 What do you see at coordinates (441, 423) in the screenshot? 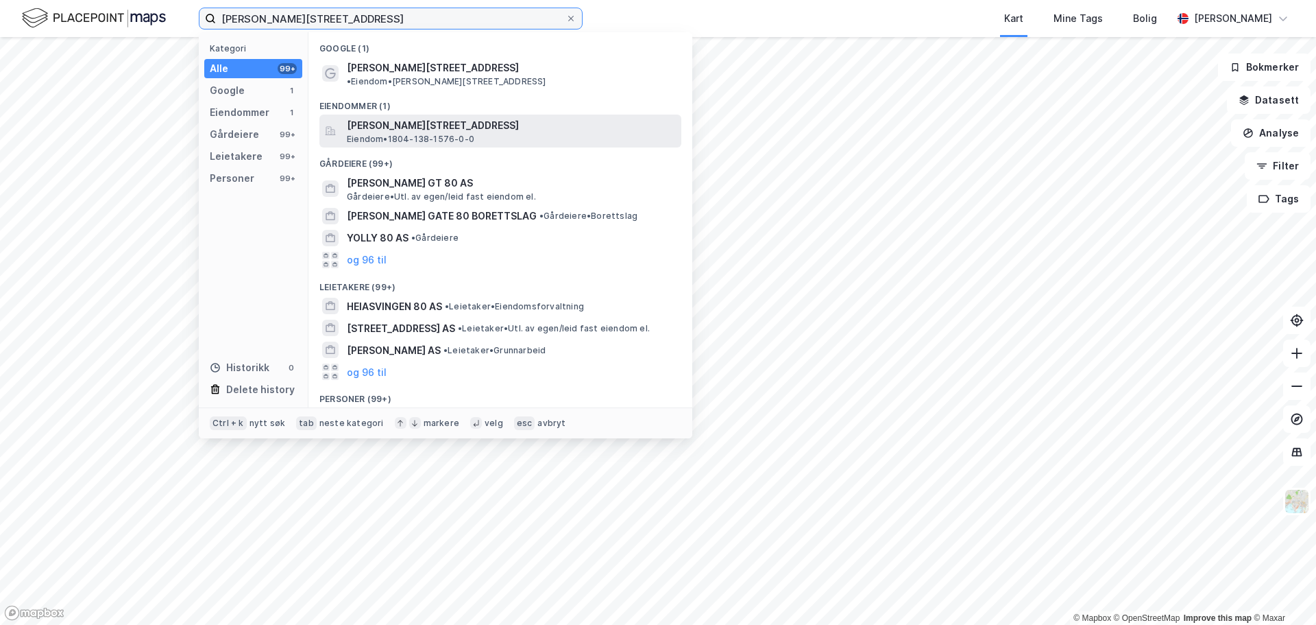
I see `div: markere` at bounding box center [441, 423].